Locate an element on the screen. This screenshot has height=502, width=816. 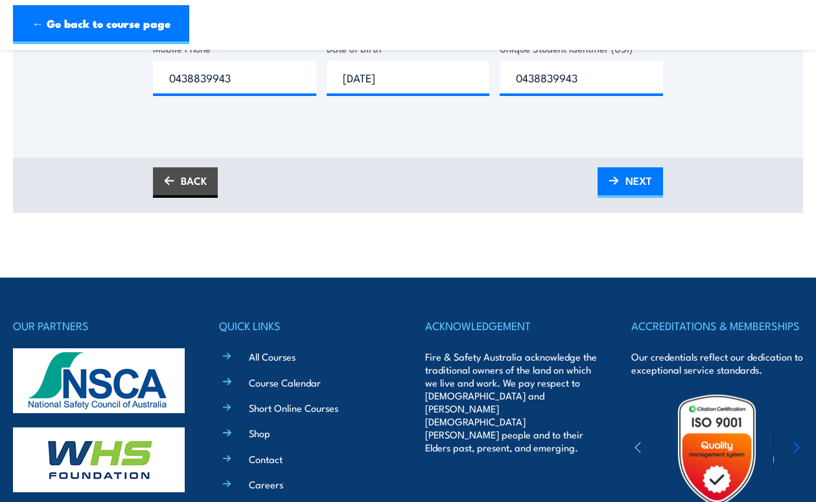
p: Fire & Safety Australia acknowledge the traditional owners of the land on which we live and work.... is located at coordinates (511, 402).